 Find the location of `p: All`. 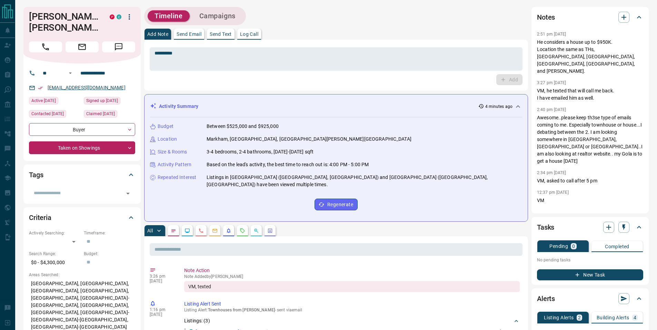

p: All is located at coordinates (150, 231).